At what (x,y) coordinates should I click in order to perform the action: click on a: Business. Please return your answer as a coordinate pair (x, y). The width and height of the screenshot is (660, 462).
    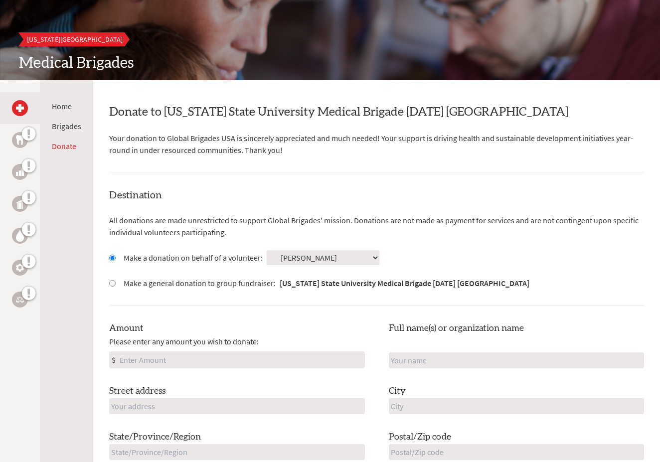
    Looking at the image, I should click on (20, 172).